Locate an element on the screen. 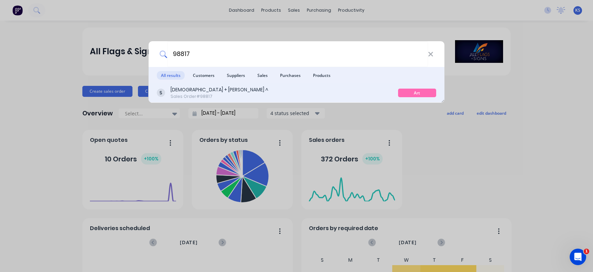 Image resolution: width=593 pixels, height=272 pixels. span: Purchases is located at coordinates (290, 75).